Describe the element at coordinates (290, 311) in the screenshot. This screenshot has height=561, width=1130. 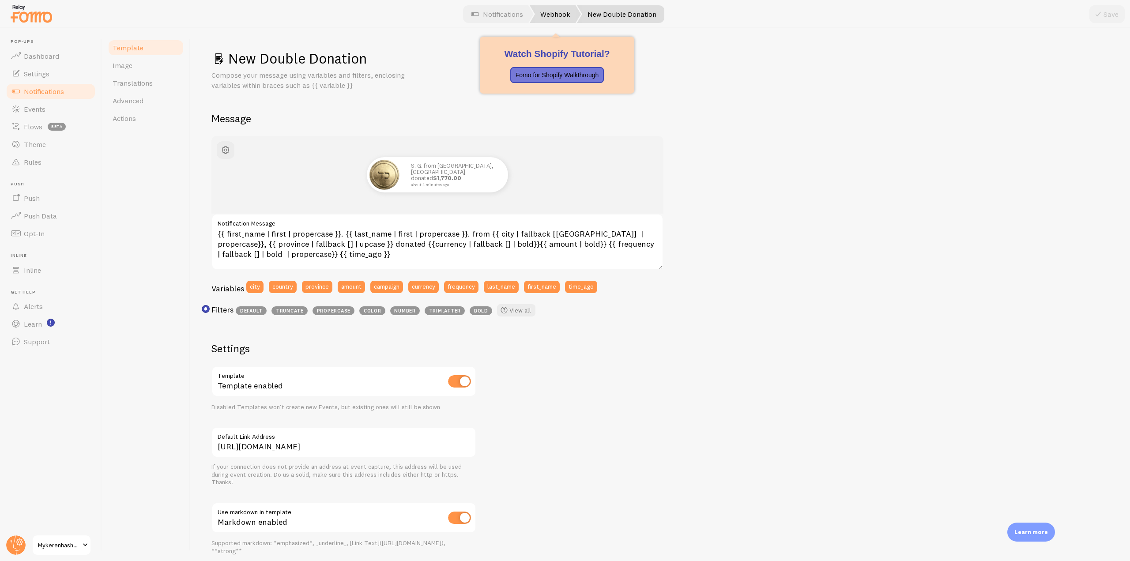
I see `span: truncate` at that location.